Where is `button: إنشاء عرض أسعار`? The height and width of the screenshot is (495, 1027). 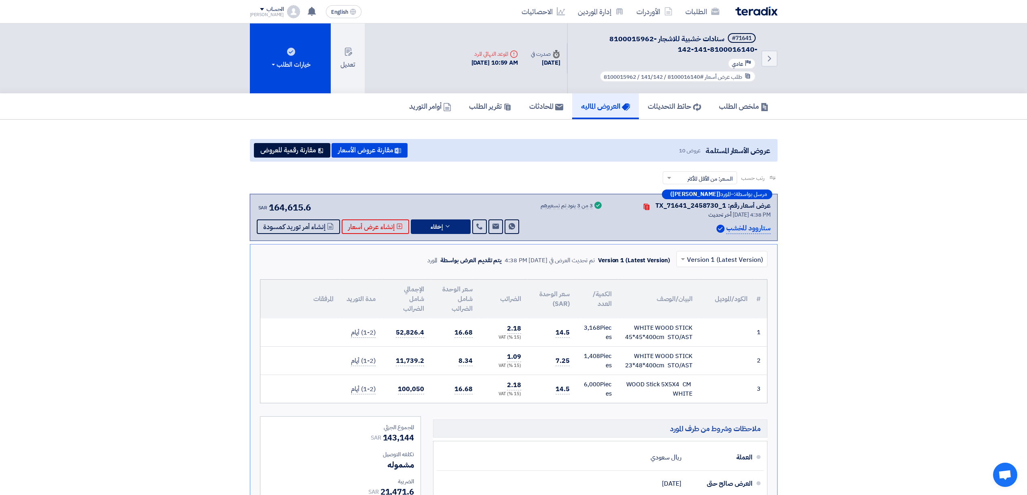 button: إنشاء عرض أسعار is located at coordinates (375, 227).